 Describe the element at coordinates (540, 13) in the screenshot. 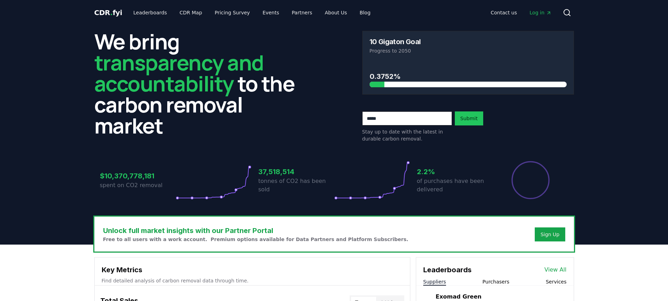

I see `a: Log in` at that location.